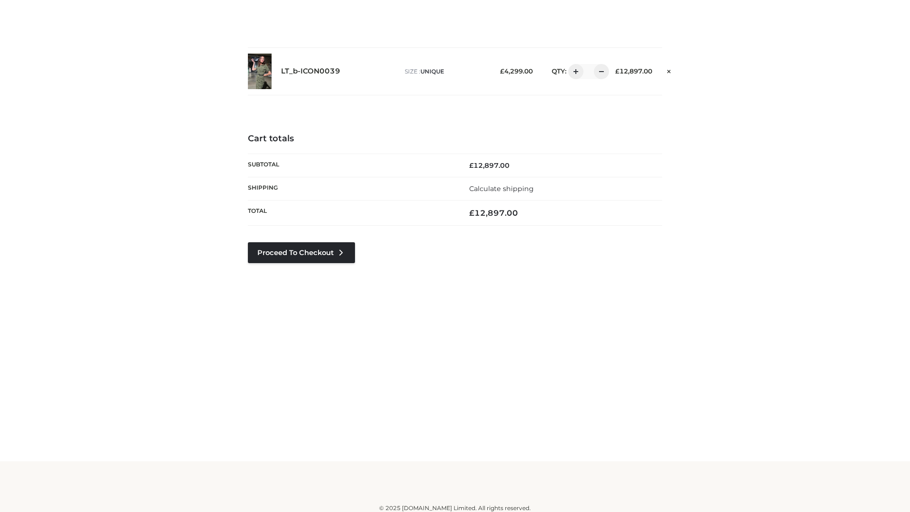 The height and width of the screenshot is (512, 910). What do you see at coordinates (351, 165) in the screenshot?
I see `th: Subtotal` at bounding box center [351, 165].